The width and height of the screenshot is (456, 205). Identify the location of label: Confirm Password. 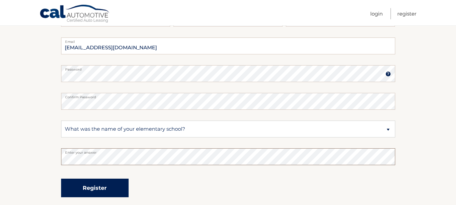
(228, 95).